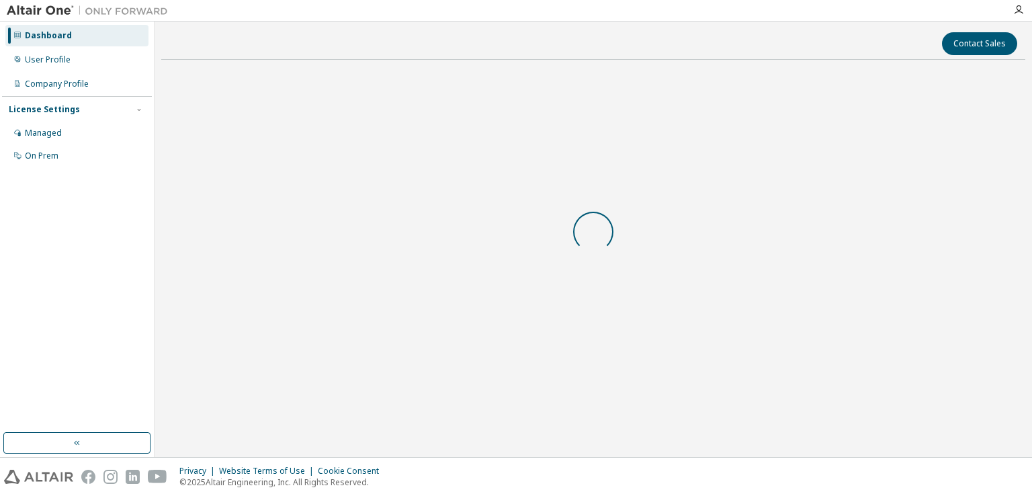  Describe the element at coordinates (38, 476) in the screenshot. I see `img: altair_logo.svg` at that location.